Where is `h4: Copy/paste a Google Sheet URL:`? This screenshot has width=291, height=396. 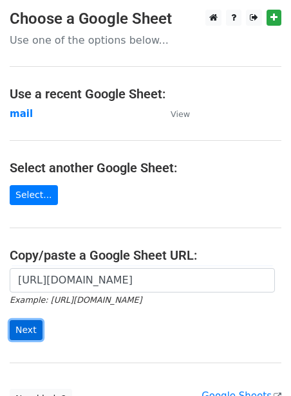 h4: Copy/paste a Google Sheet URL: is located at coordinates (145, 255).